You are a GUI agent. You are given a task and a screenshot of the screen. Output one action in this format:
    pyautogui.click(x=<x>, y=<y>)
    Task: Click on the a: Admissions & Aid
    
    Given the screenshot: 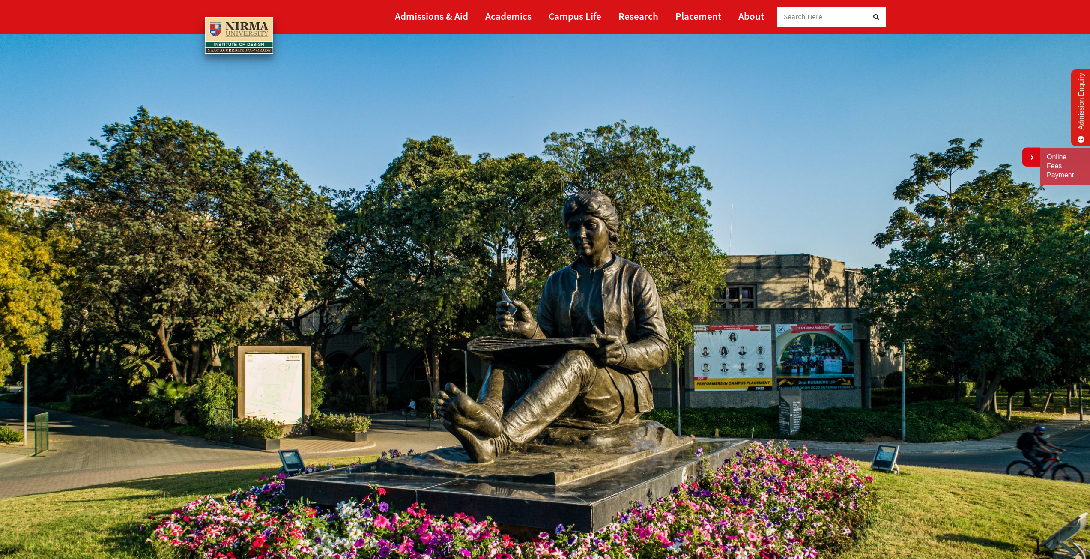 What is the action you would take?
    pyautogui.click(x=431, y=16)
    